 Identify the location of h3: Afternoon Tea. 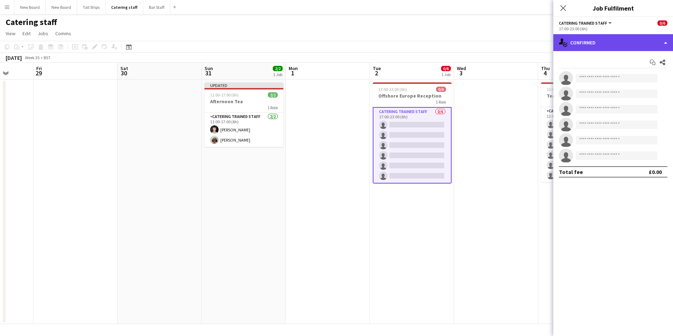
(244, 101).